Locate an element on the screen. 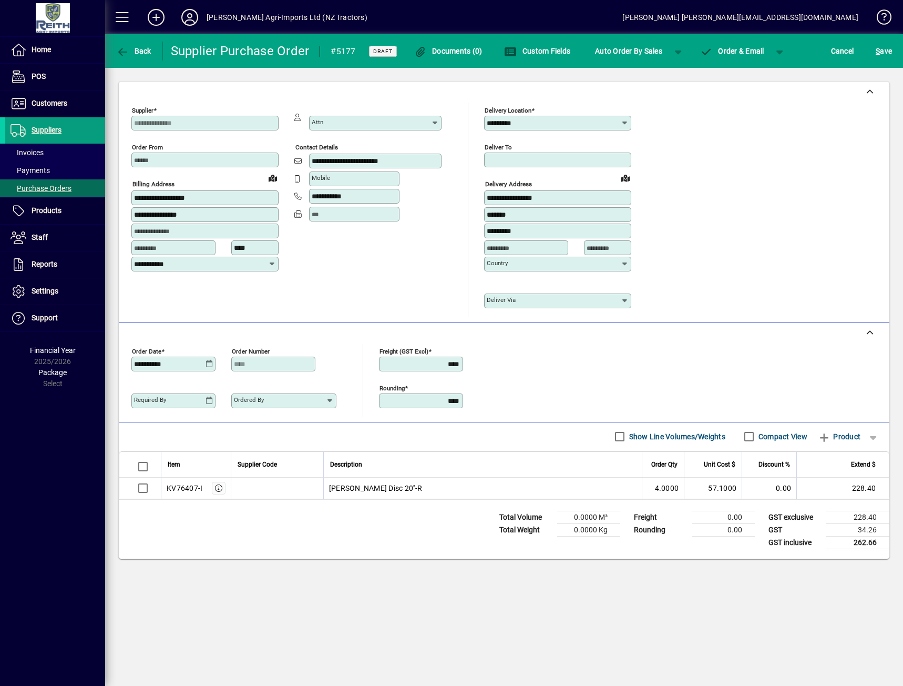  span: Back is located at coordinates (134, 51).